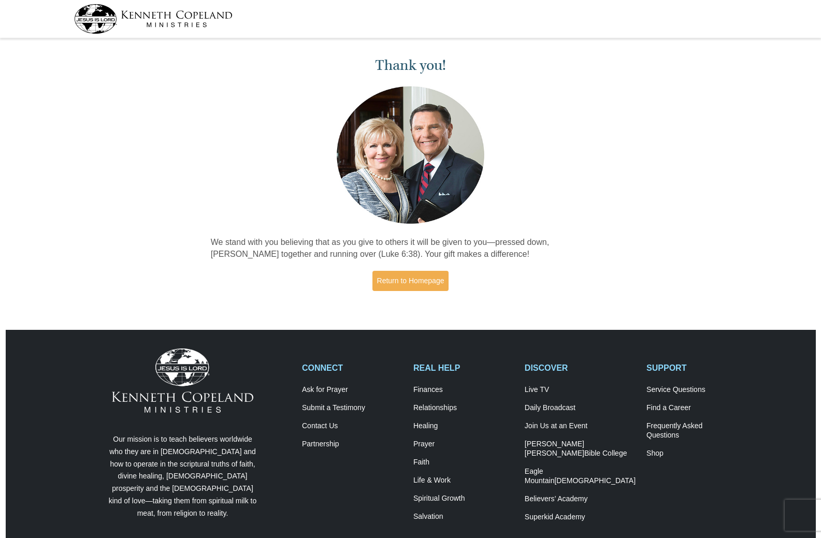  I want to click on a: Prayer, so click(464, 444).